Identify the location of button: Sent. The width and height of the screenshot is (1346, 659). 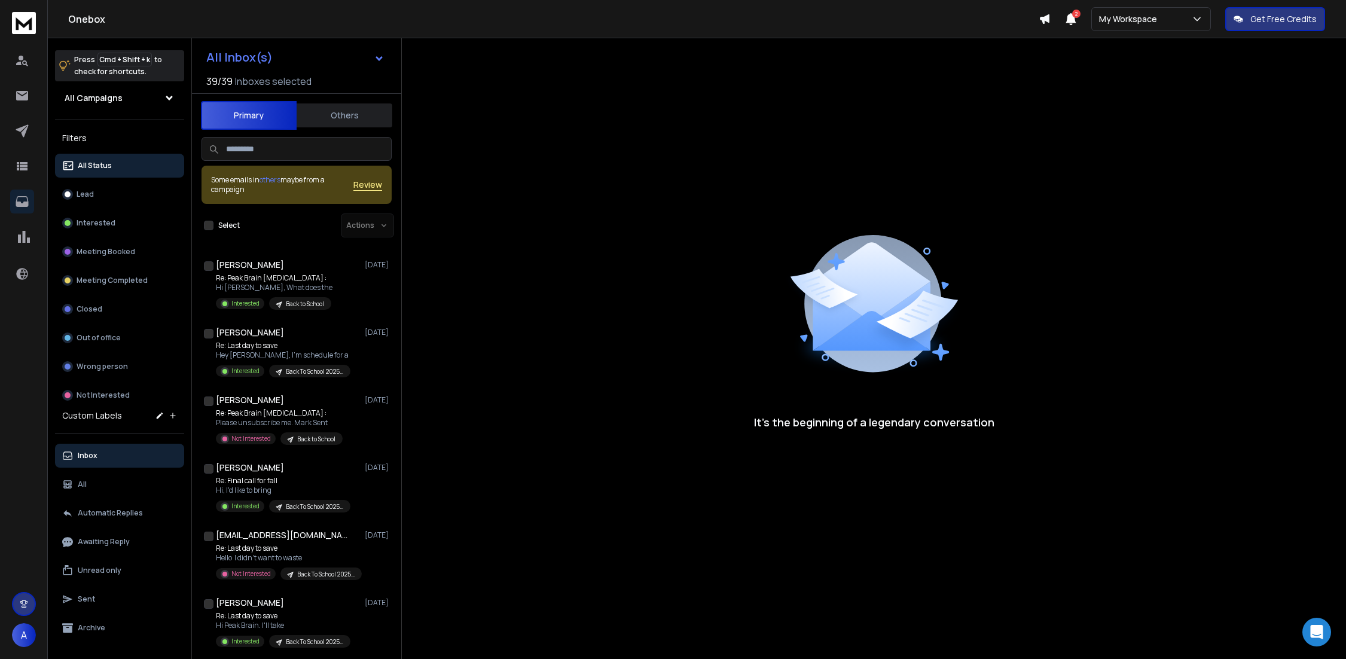
(120, 599).